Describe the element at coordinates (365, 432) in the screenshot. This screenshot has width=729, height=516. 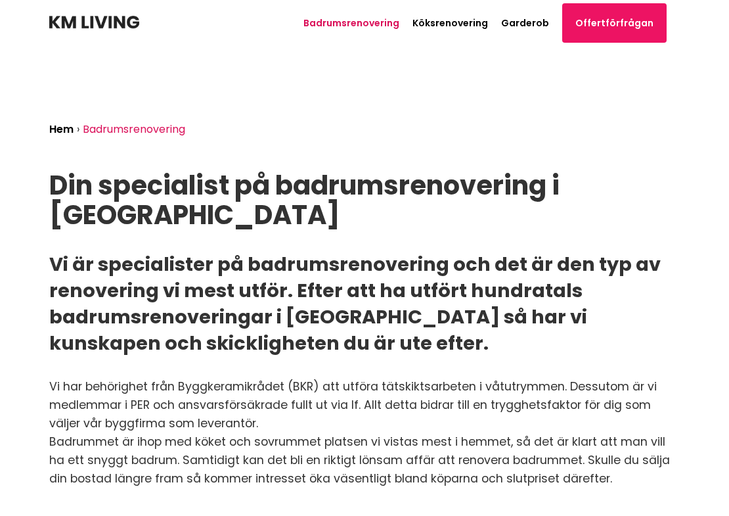
I see `p: Vi har behörighet från Byggkeramikrådet (BKR) att utföra tätskiktsarbeten i våtutrymmen. Dessutom...` at that location.